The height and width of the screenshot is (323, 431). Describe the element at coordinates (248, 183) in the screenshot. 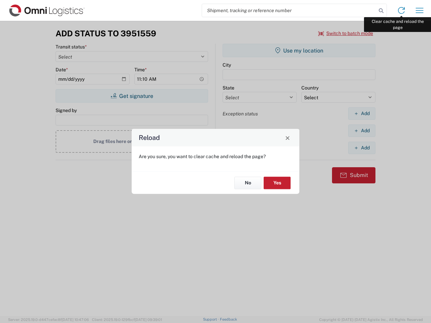

I see `button: No` at that location.